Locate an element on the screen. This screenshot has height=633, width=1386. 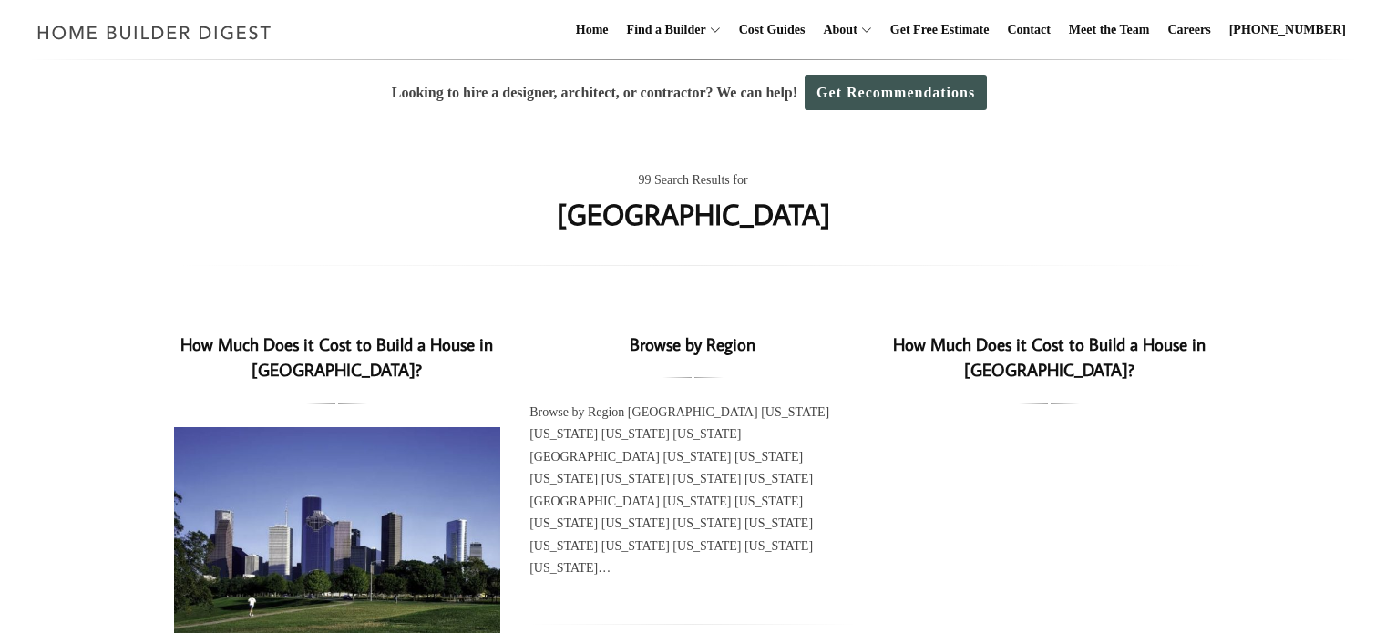
img: Home Builder Digest is located at coordinates (154, 32).